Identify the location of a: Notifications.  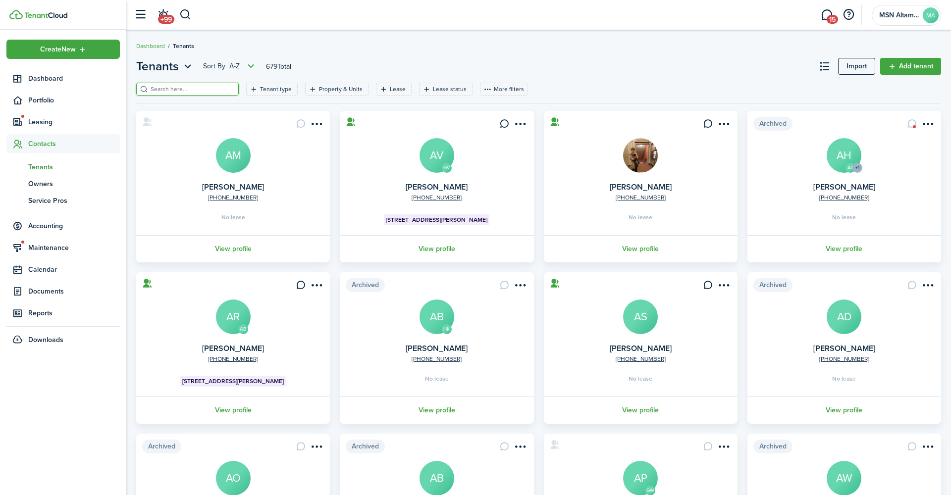
(163, 15).